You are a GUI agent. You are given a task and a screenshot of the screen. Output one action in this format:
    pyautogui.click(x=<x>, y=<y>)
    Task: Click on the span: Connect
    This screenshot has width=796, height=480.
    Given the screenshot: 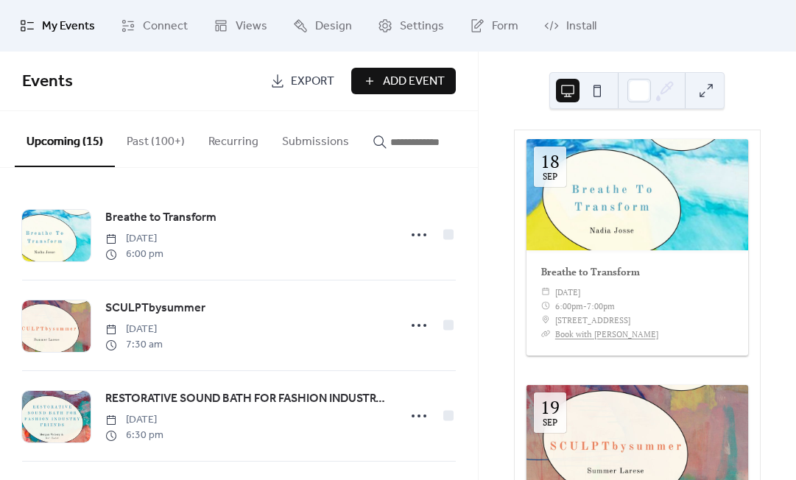 What is the action you would take?
    pyautogui.click(x=165, y=27)
    